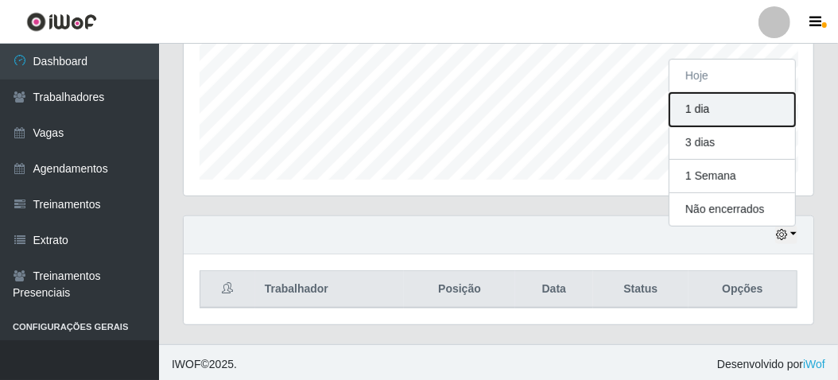  What do you see at coordinates (460, 289) in the screenshot?
I see `th: Posição` at bounding box center [460, 289].